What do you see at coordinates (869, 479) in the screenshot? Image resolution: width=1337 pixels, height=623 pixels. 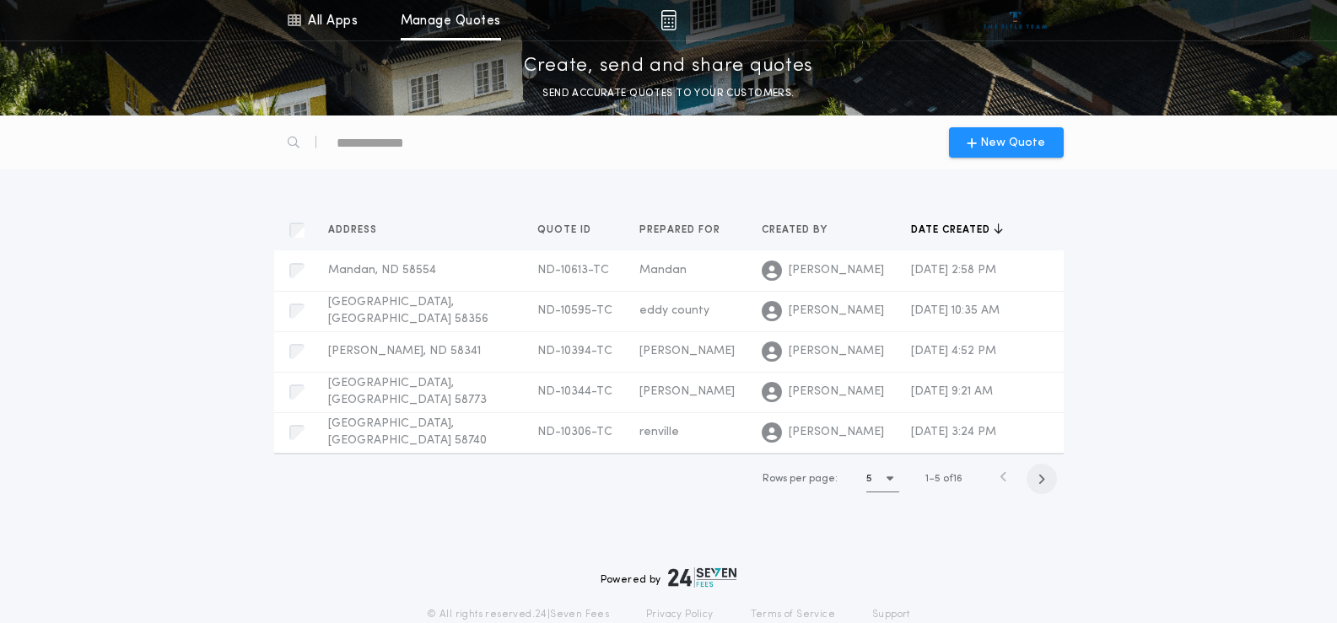 I see `h1: 5` at bounding box center [869, 479].